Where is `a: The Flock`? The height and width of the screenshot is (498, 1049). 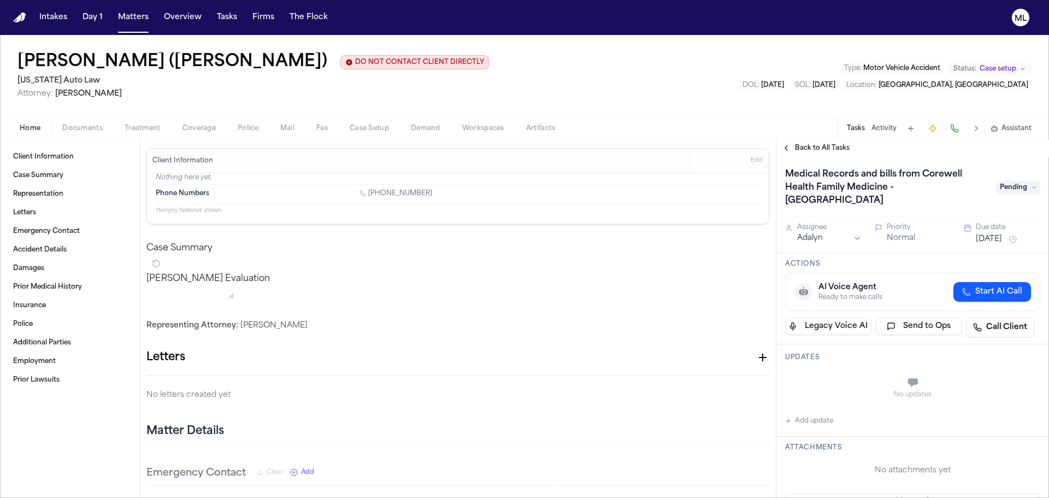
a: The Flock is located at coordinates (309, 17).